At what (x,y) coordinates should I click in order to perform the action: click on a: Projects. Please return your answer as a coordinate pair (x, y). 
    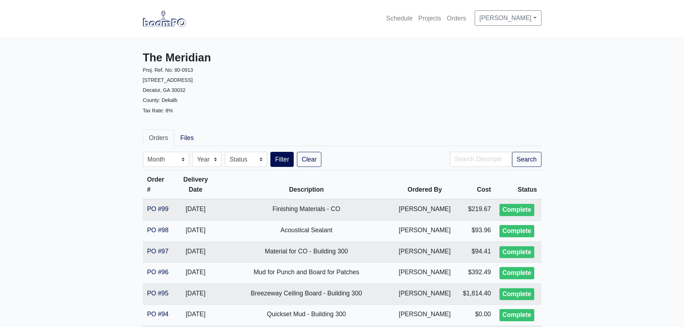
    Looking at the image, I should click on (430, 18).